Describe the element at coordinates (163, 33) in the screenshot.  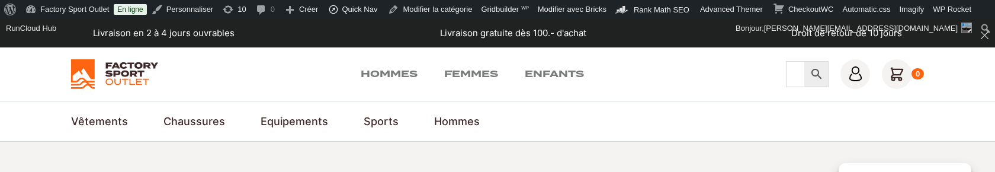
I see `p: Livraison en 2 à 4 jours ouvrables` at that location.